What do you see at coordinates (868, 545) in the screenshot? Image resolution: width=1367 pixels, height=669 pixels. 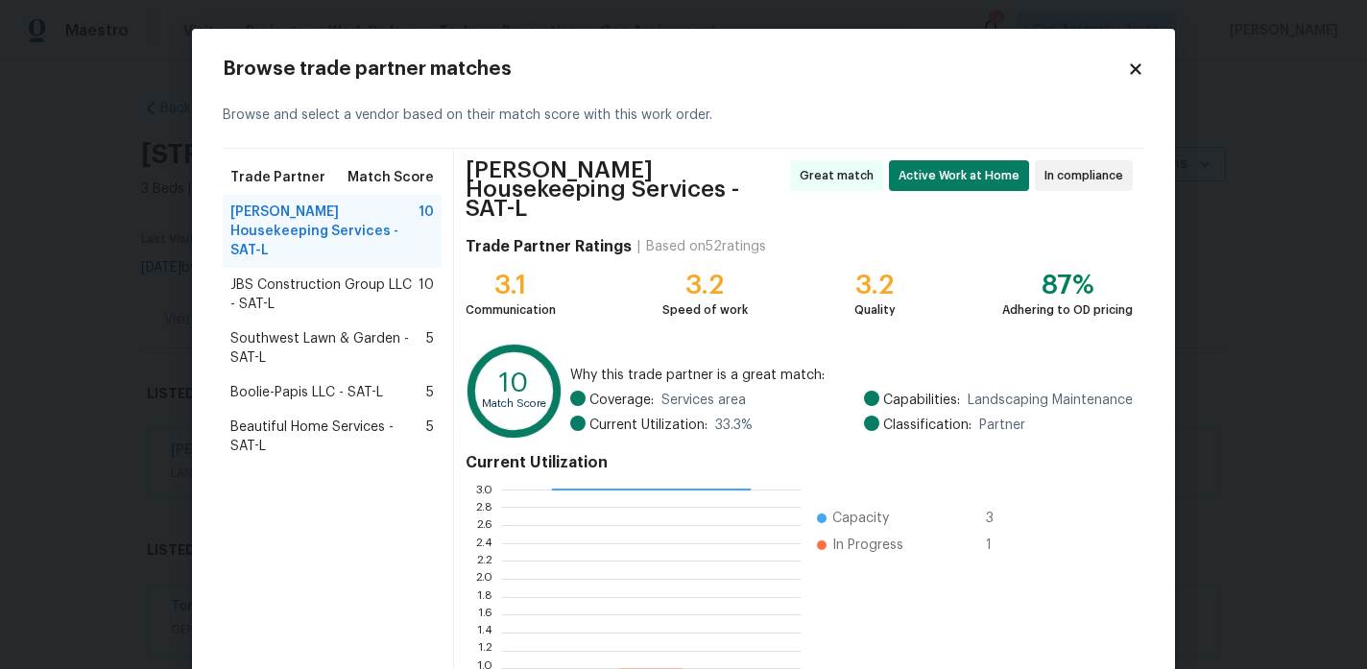 I see `span: In Progress` at bounding box center [868, 545].